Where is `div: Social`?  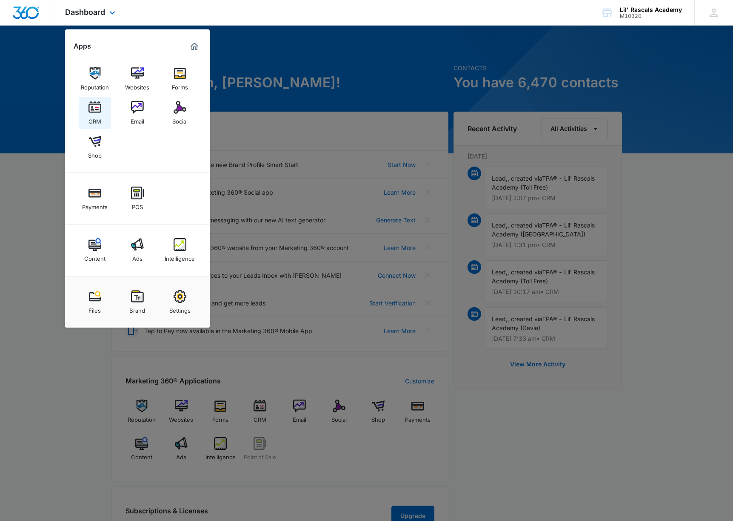
div: Social is located at coordinates (180, 119).